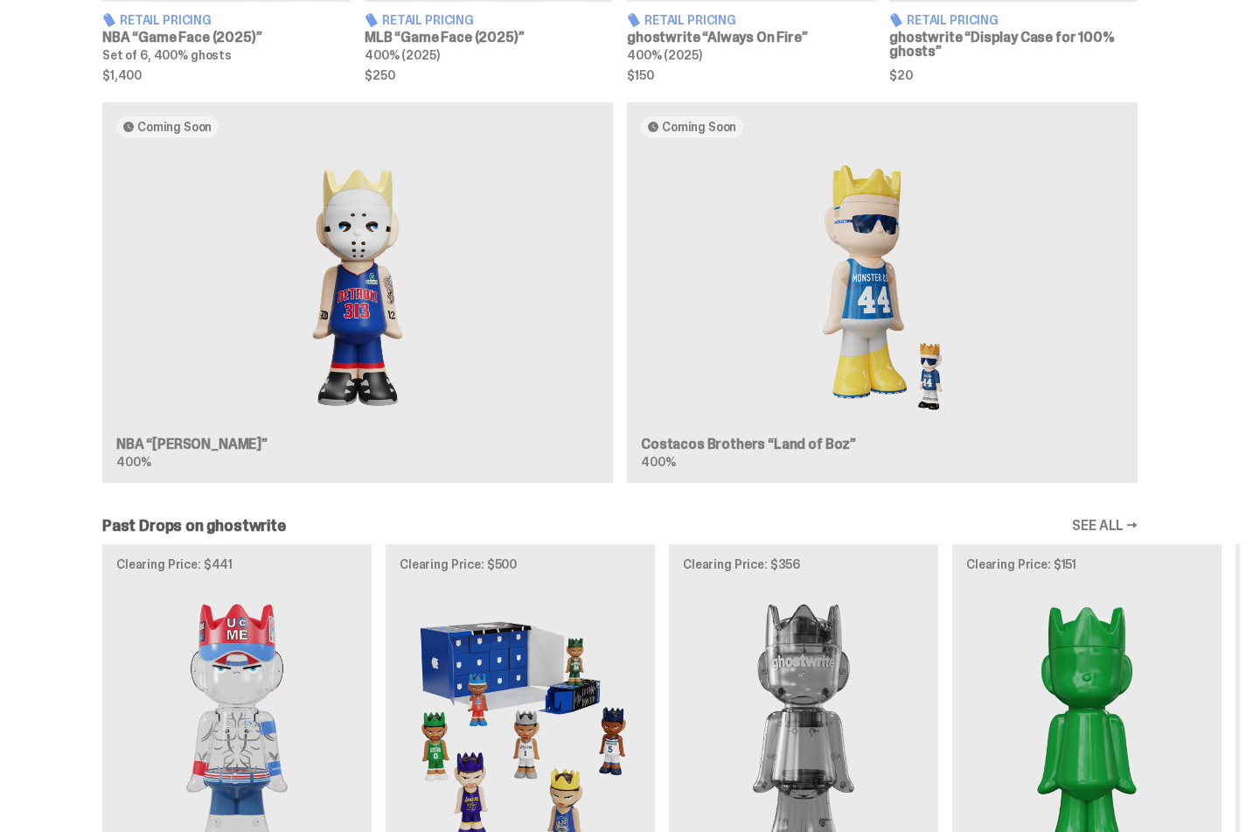 Image resolution: width=1253 pixels, height=832 pixels. I want to click on h3: ghostwrite “Display Case for 100% ghosts”, so click(1014, 45).